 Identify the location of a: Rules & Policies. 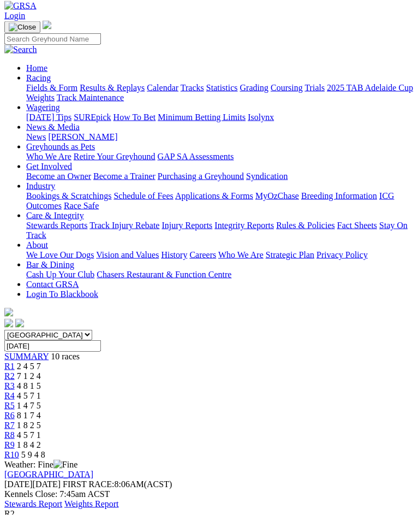
(306, 225).